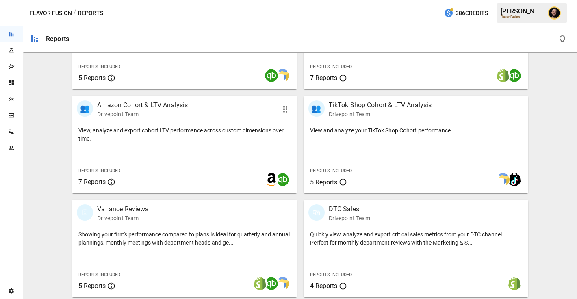  I want to click on p: Showing your firm's performance compared to plans is ideal for quarterly and annual plannings, mo..., so click(184, 239).